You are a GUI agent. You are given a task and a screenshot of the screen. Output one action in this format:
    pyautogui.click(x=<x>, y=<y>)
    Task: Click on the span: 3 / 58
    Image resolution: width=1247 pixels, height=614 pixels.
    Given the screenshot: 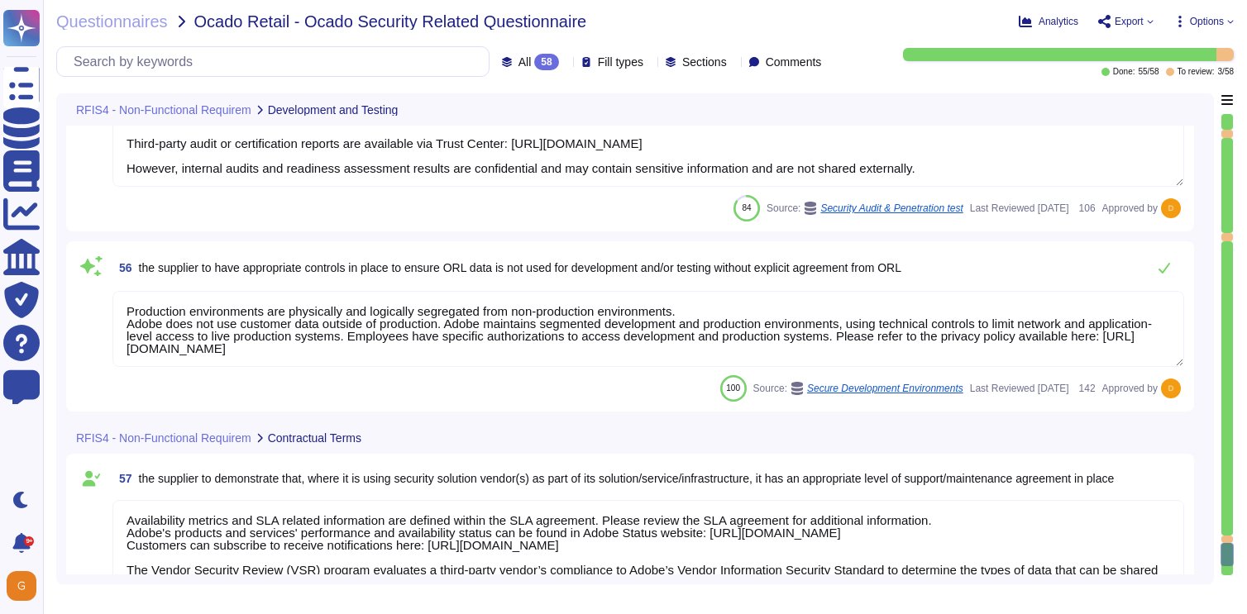 What is the action you would take?
    pyautogui.click(x=1225, y=72)
    